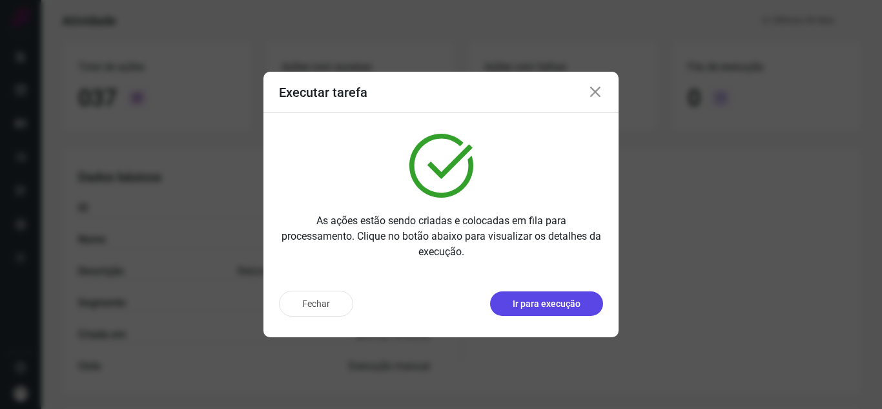  Describe the element at coordinates (546, 303) in the screenshot. I see `p: Ir para execução` at that location.